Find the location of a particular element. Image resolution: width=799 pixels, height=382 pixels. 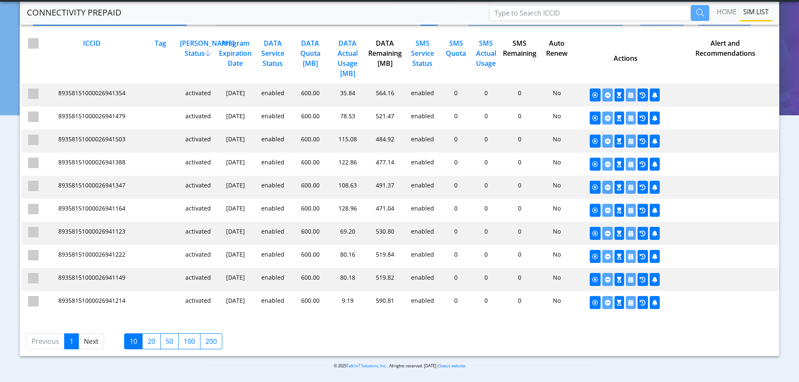

div: ICCID is located at coordinates (91, 58).